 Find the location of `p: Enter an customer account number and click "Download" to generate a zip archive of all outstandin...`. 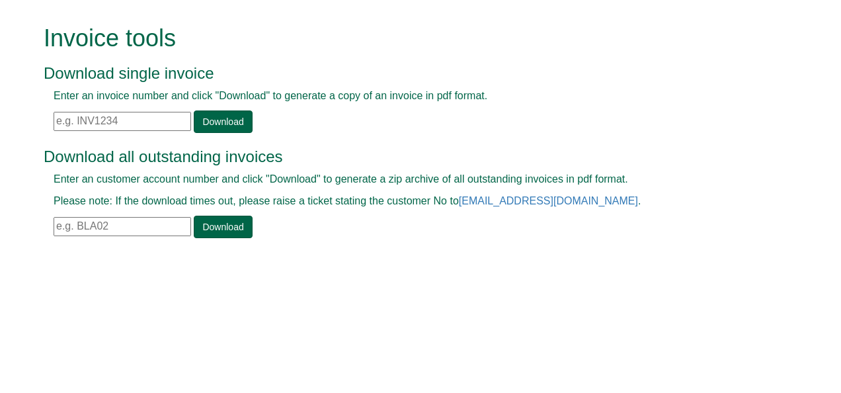

p: Enter an customer account number and click "Download" to generate a zip archive of all outstandin... is located at coordinates (405, 179).